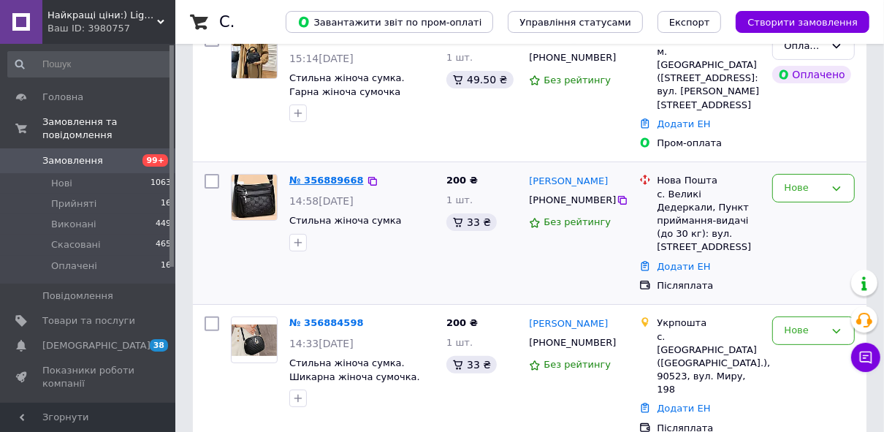 The height and width of the screenshot is (432, 884). I want to click on div: Післяплата, so click(708, 286).